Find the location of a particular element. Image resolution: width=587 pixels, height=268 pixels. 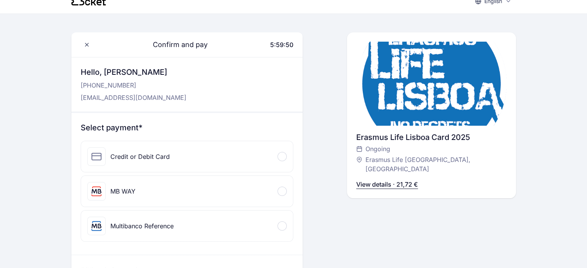

div: Multibanco Reference is located at coordinates (142, 226).